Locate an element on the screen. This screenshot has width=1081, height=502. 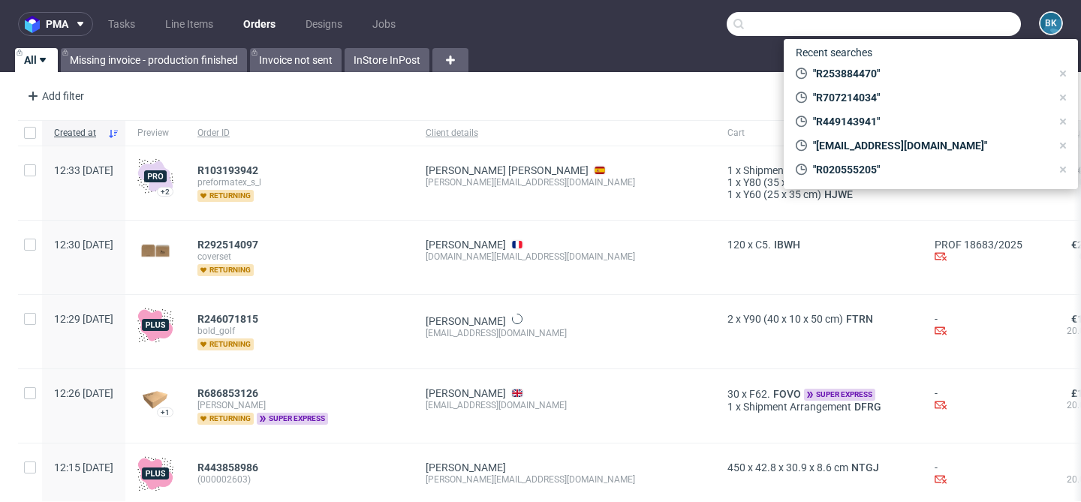
a: Orders is located at coordinates (259, 24).